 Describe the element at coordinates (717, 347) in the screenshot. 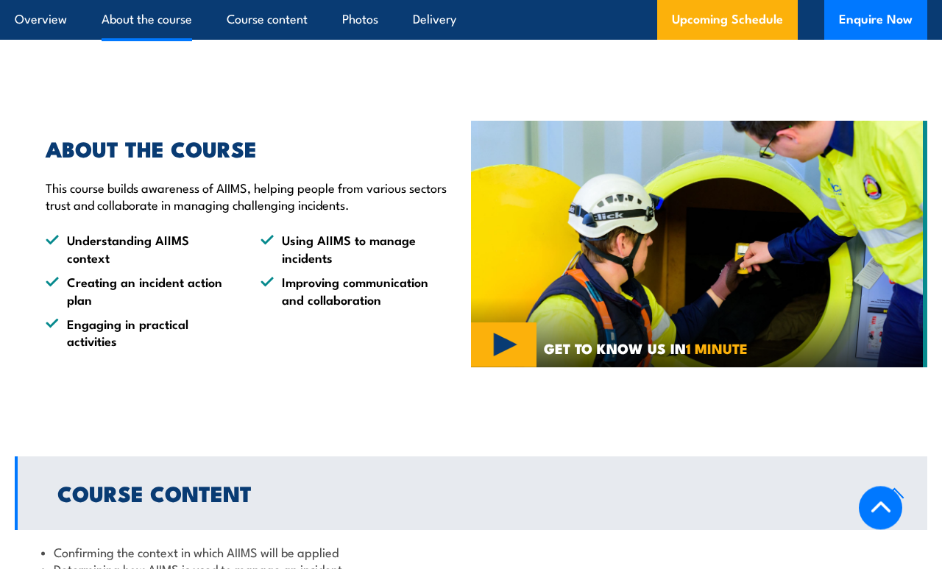

I see `strong: 1 MINUTE` at that location.